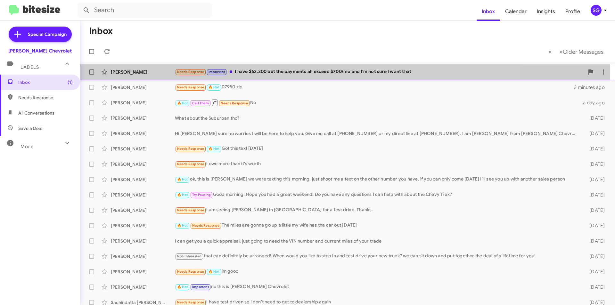 The height and width of the screenshot is (305, 615). I want to click on input: Search, so click(145, 10).